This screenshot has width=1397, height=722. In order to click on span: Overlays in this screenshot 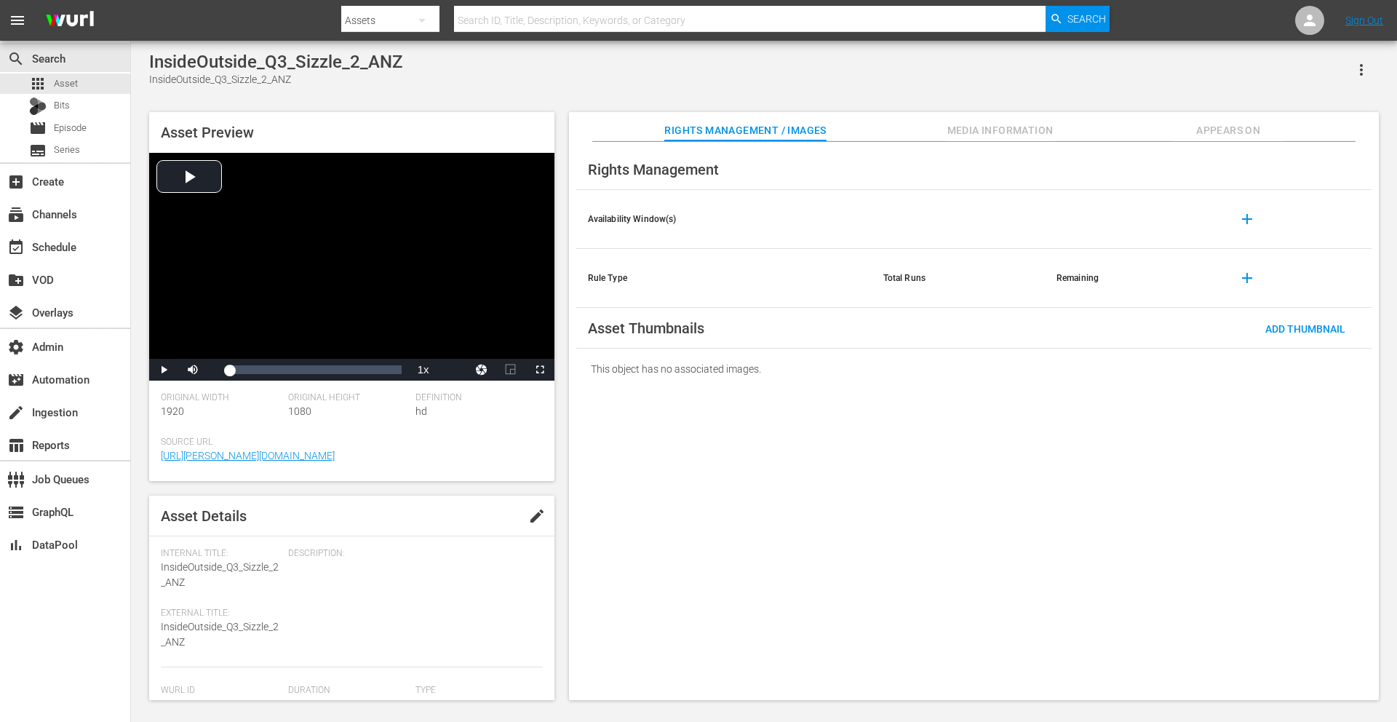, I will do `click(16, 313)`.